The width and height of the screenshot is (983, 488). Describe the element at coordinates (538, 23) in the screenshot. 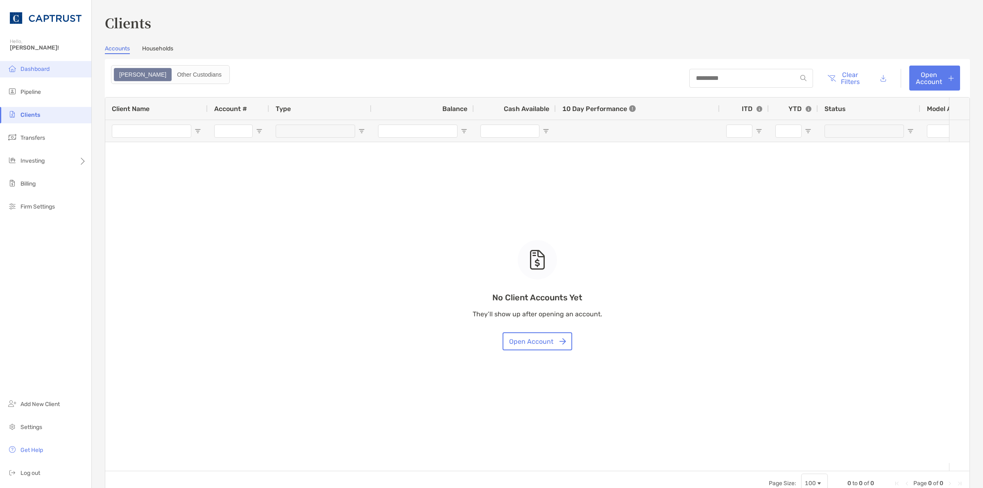

I see `h3: Clients` at that location.